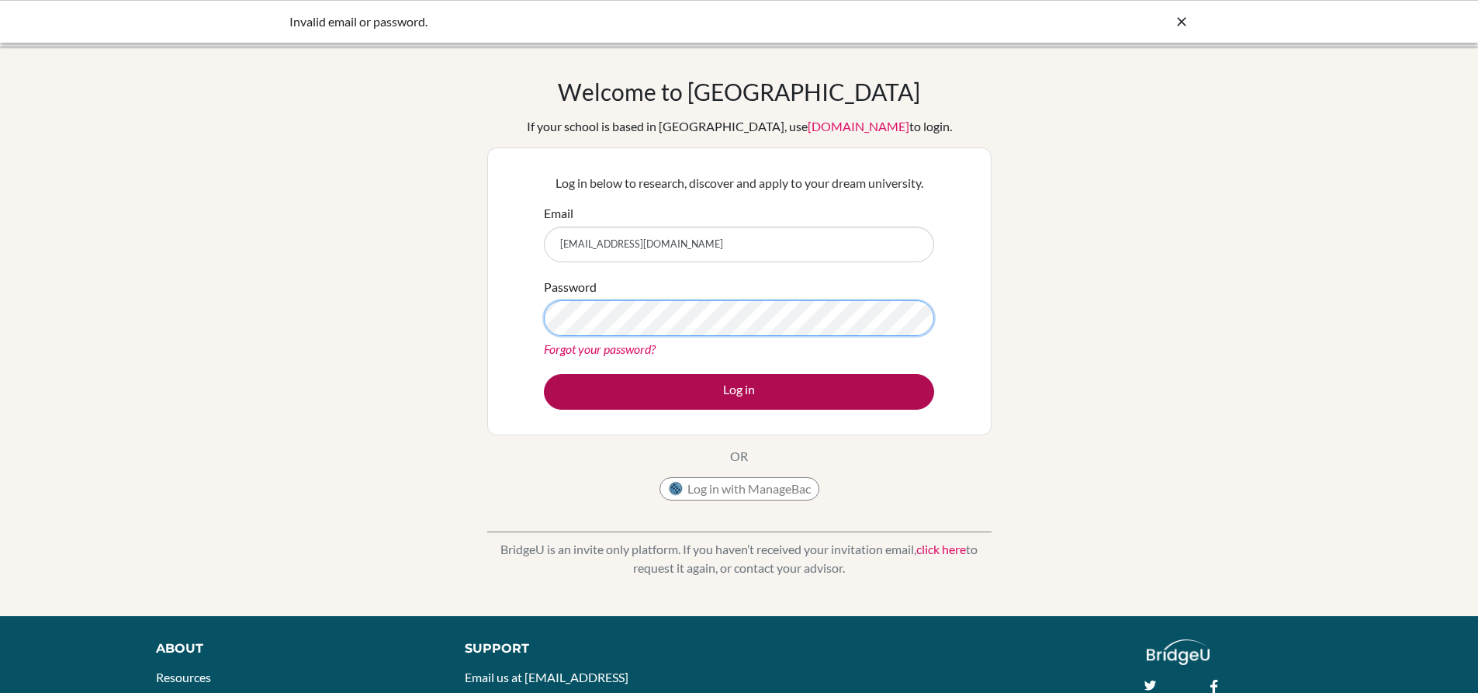 The width and height of the screenshot is (1478, 693). What do you see at coordinates (739, 489) in the screenshot?
I see `button: Log in with ManageBac` at bounding box center [739, 489].